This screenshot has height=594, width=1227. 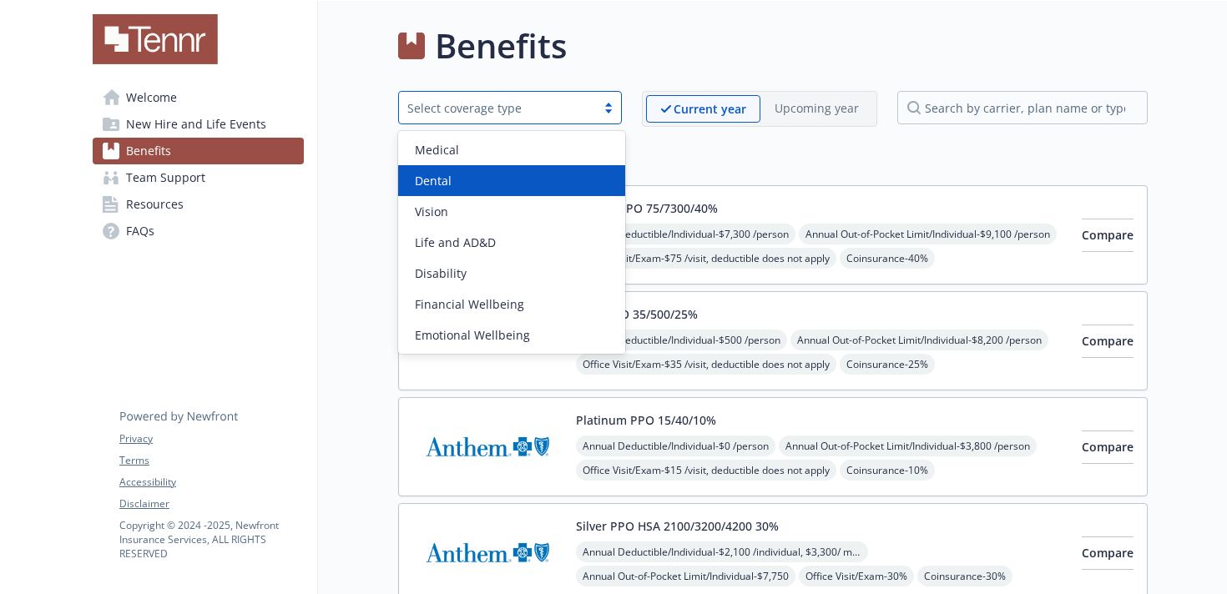 What do you see at coordinates (198, 205) in the screenshot?
I see `a: Resources` at bounding box center [198, 205].